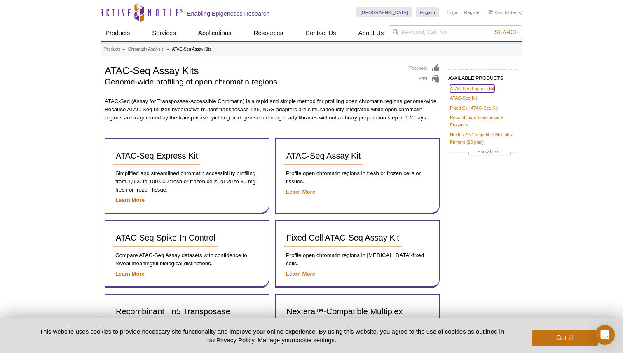  I want to click on p: This website uses cookies to provide necessary site functionality and improve your online experie..., so click(272, 336).